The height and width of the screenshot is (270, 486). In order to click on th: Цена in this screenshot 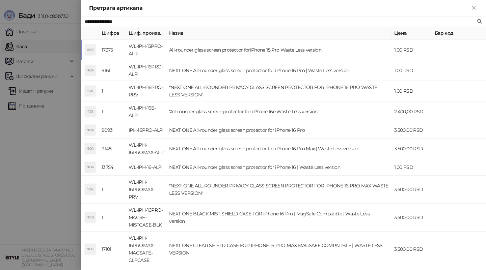, I will do `click(412, 33)`.